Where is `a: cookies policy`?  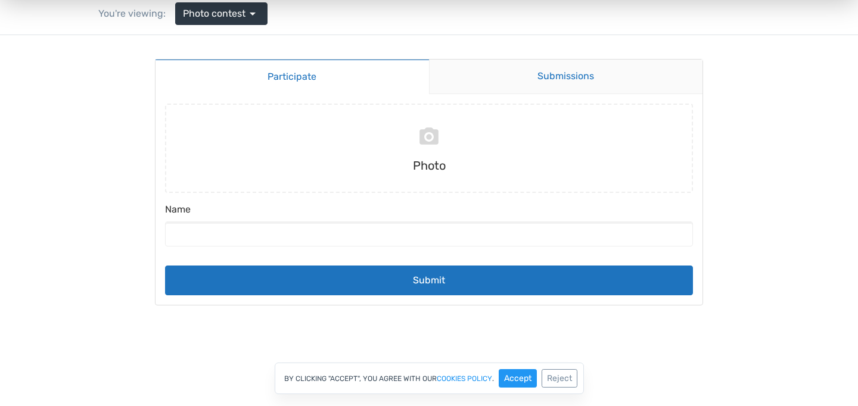
a: cookies policy is located at coordinates (464, 379).